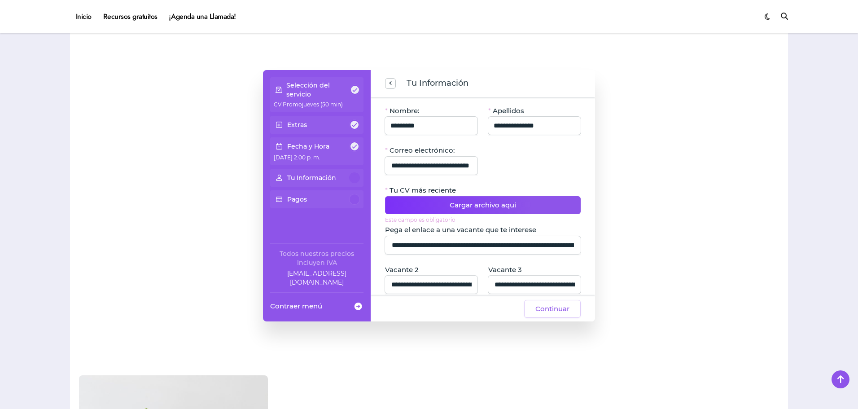 The image size is (858, 409). I want to click on span: Tu Información, so click(438, 83).